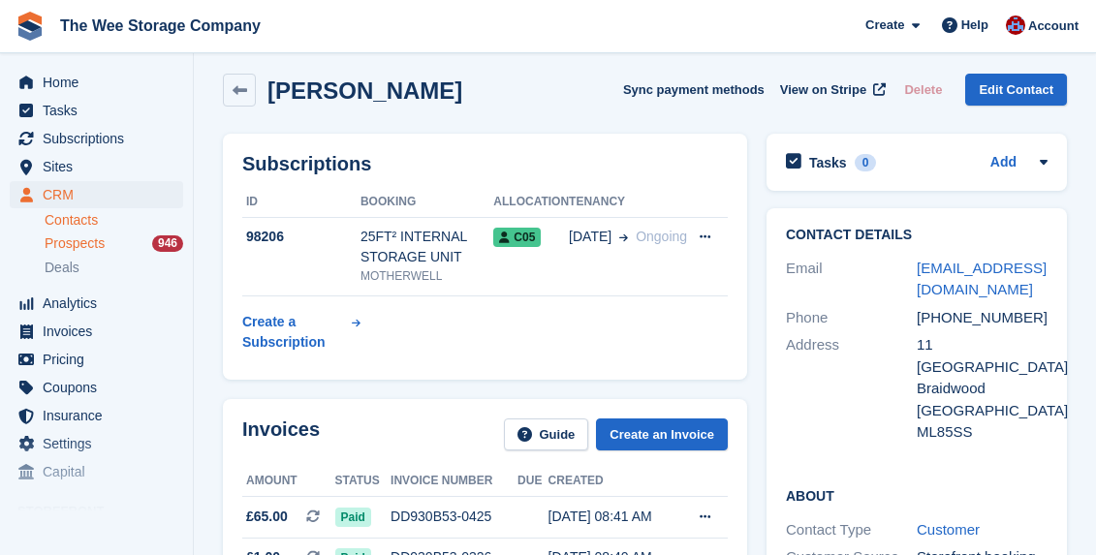 This screenshot has width=1096, height=555. Describe the element at coordinates (1016, 89) in the screenshot. I see `a: Edit Contact` at that location.